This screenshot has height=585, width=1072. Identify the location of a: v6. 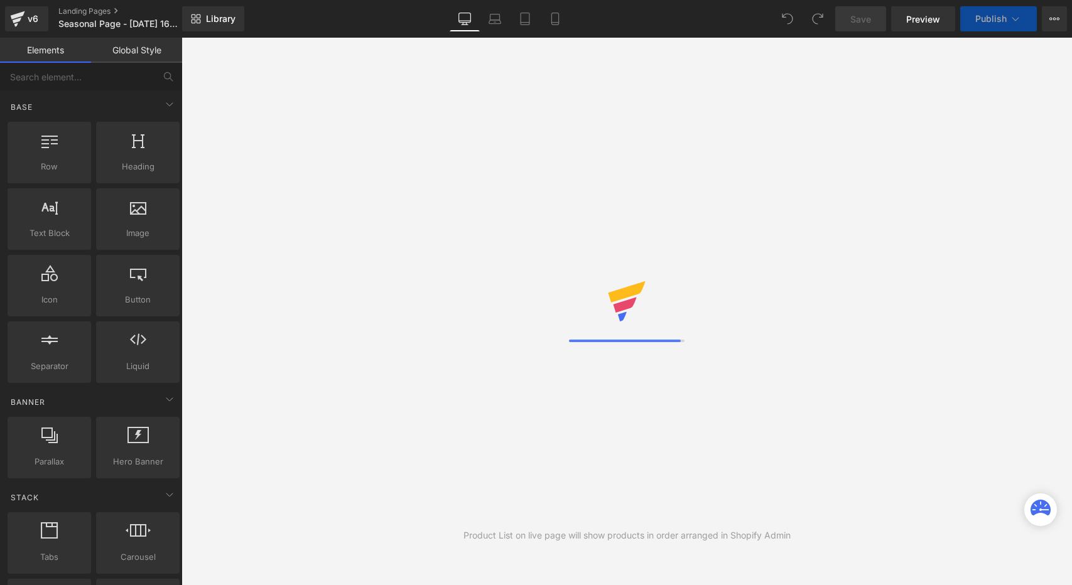
(26, 19).